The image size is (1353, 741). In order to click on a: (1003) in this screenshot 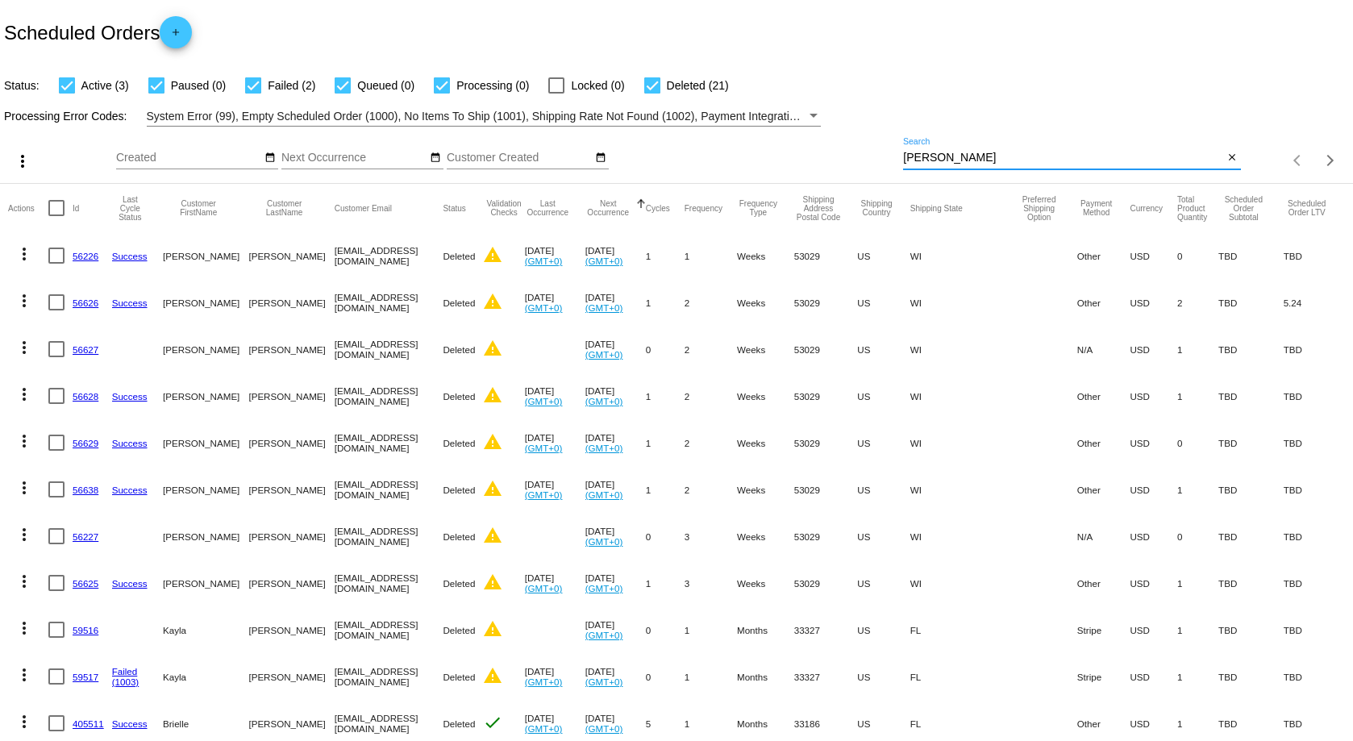, I will do `click(126, 681)`.